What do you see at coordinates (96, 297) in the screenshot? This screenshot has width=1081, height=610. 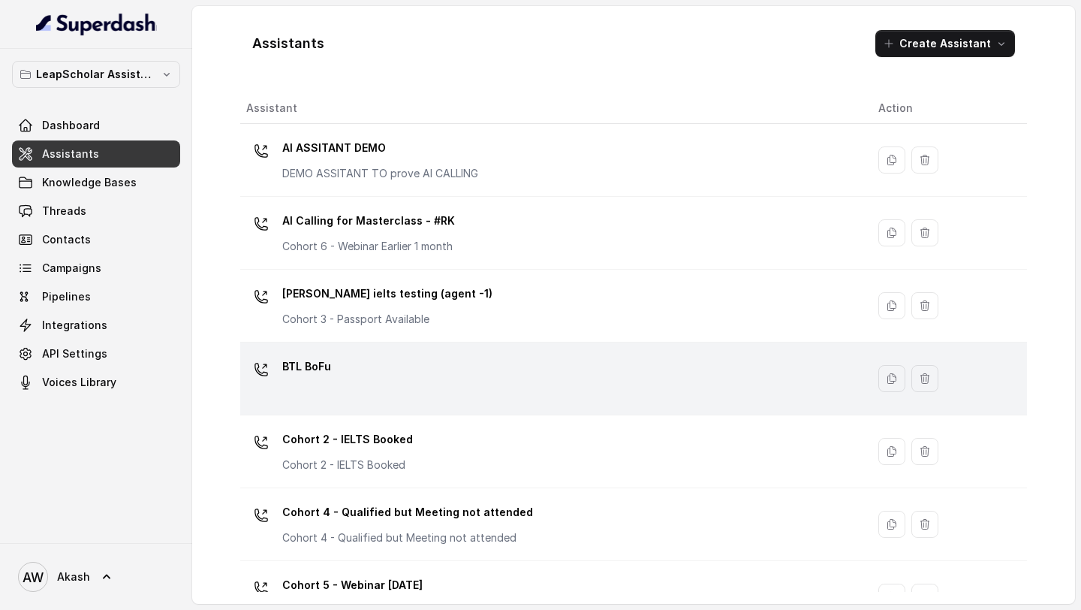 I see `a: Pipelines` at bounding box center [96, 297].